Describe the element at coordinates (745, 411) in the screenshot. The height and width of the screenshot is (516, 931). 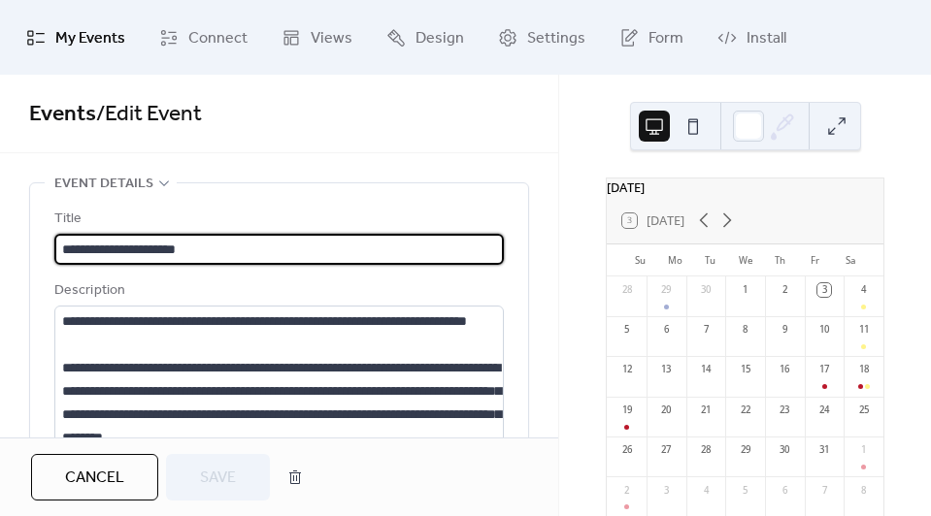
I see `div: 22` at that location.